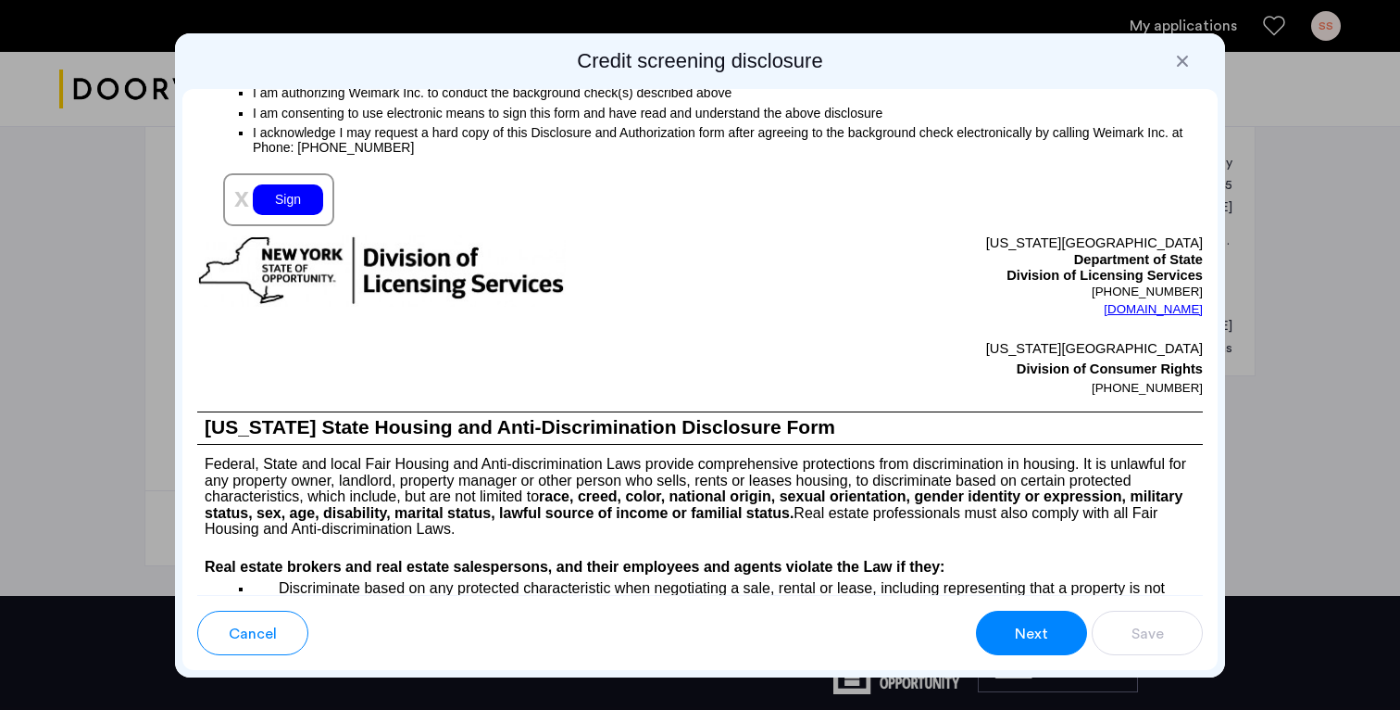 The image size is (1400, 710). I want to click on img: new-york-logo.png, so click(382, 270).